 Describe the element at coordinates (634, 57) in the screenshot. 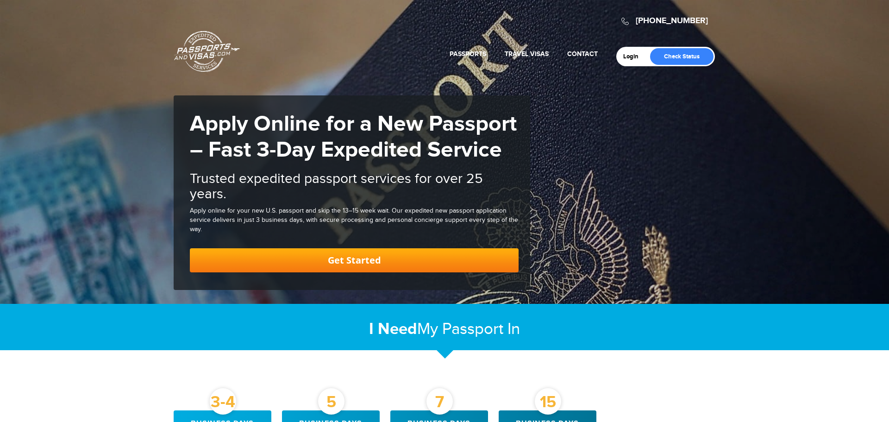

I see `a: Login` at that location.